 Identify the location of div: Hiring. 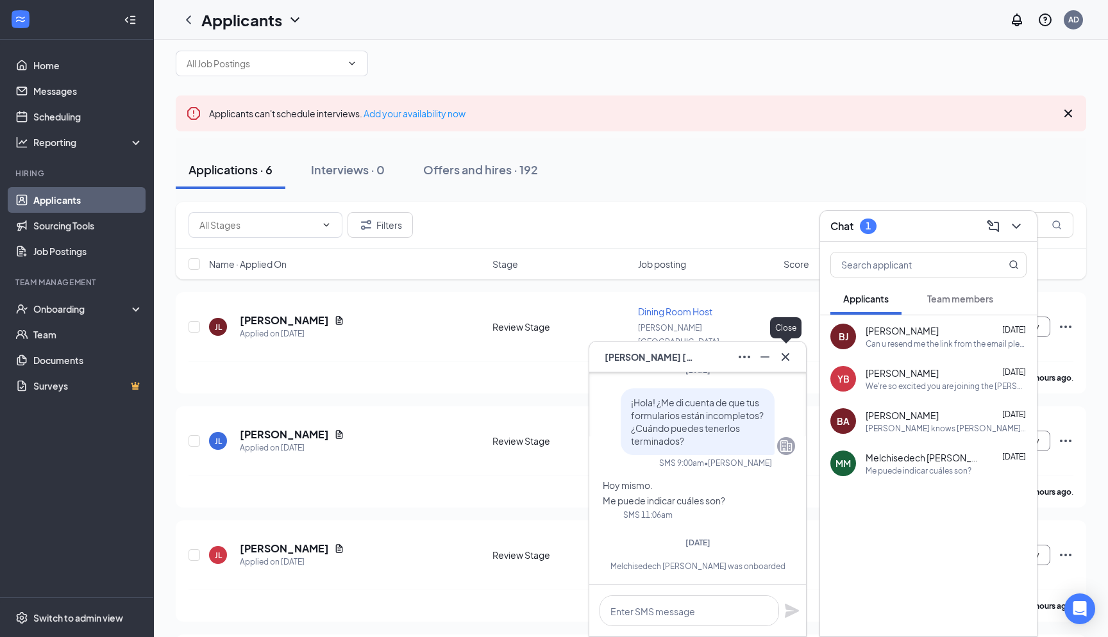
(78, 173).